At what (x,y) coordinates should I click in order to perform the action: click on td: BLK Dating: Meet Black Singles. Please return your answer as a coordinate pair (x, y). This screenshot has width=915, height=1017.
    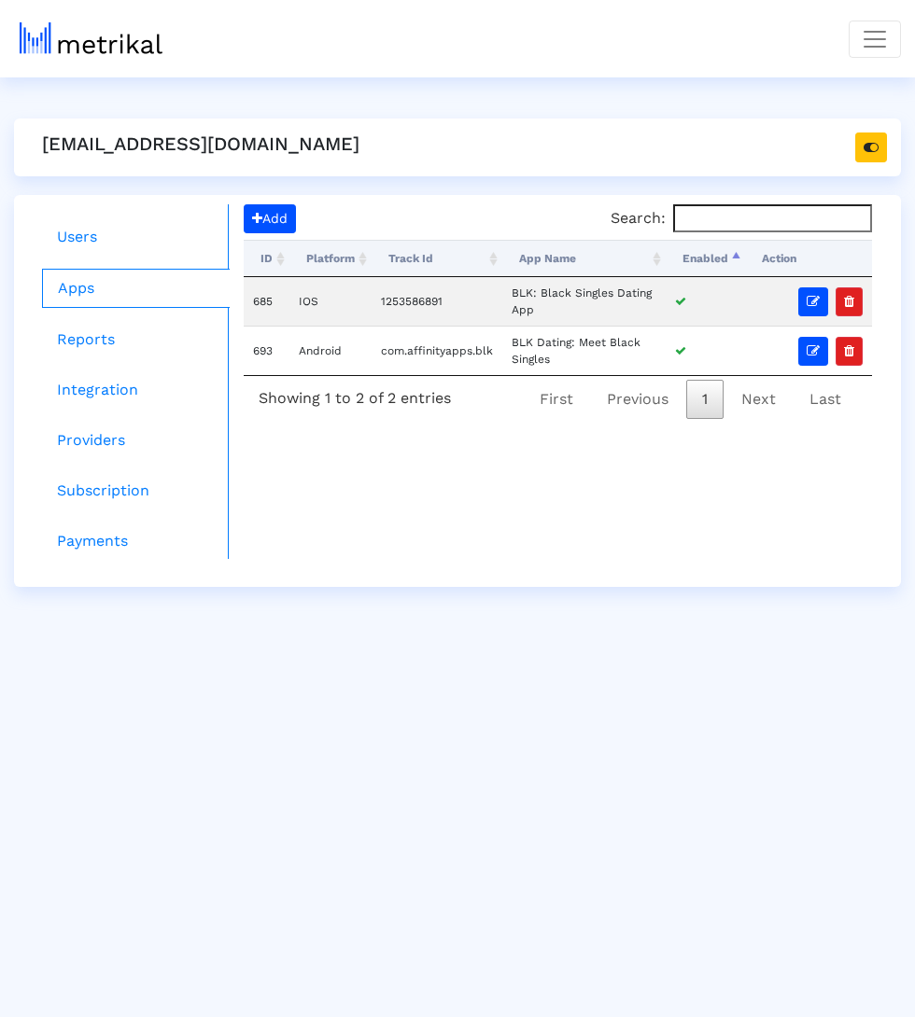
    Looking at the image, I should click on (583, 350).